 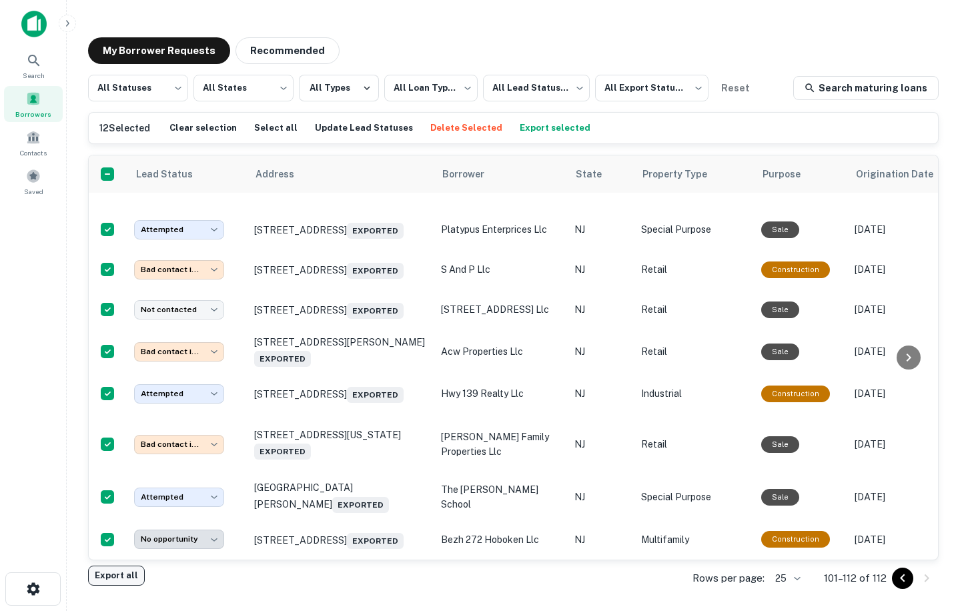 What do you see at coordinates (466, 128) in the screenshot?
I see `button: Delete Selected` at bounding box center [466, 128].